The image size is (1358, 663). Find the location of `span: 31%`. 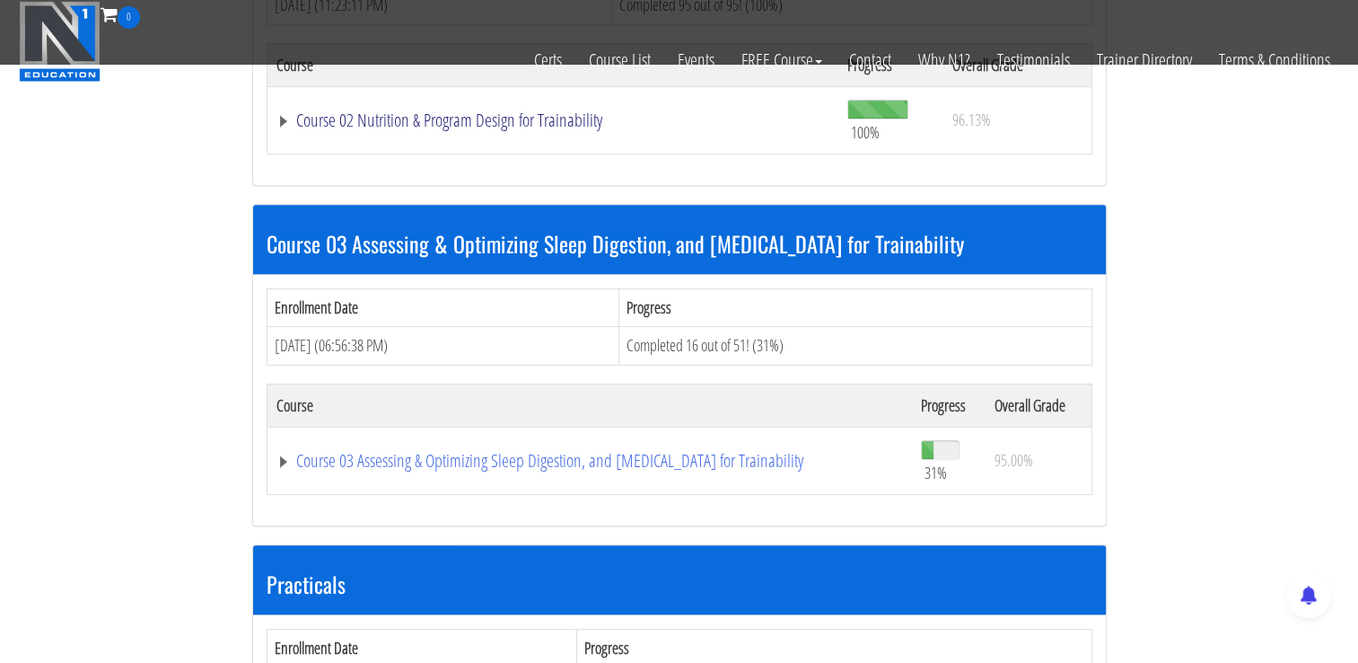

span: 31% is located at coordinates (935, 472).